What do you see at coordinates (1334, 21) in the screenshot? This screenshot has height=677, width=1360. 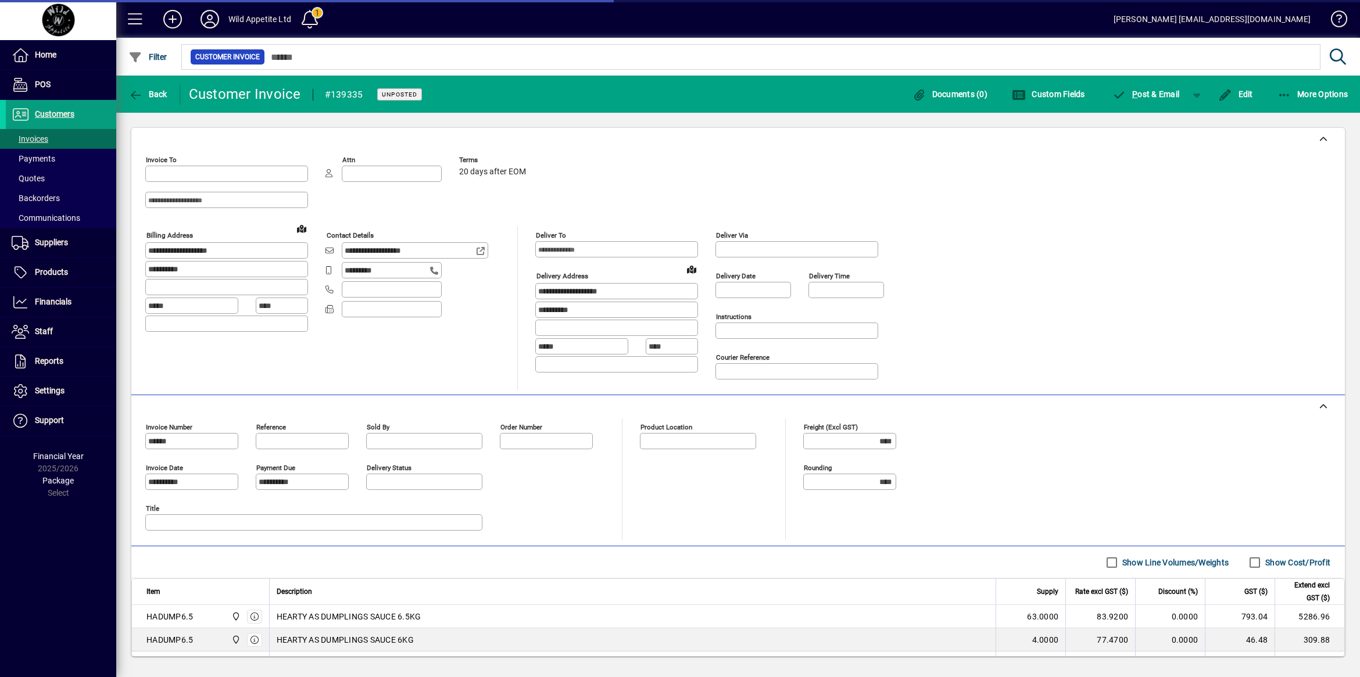 I see `a: Knowledge Base` at bounding box center [1334, 21].